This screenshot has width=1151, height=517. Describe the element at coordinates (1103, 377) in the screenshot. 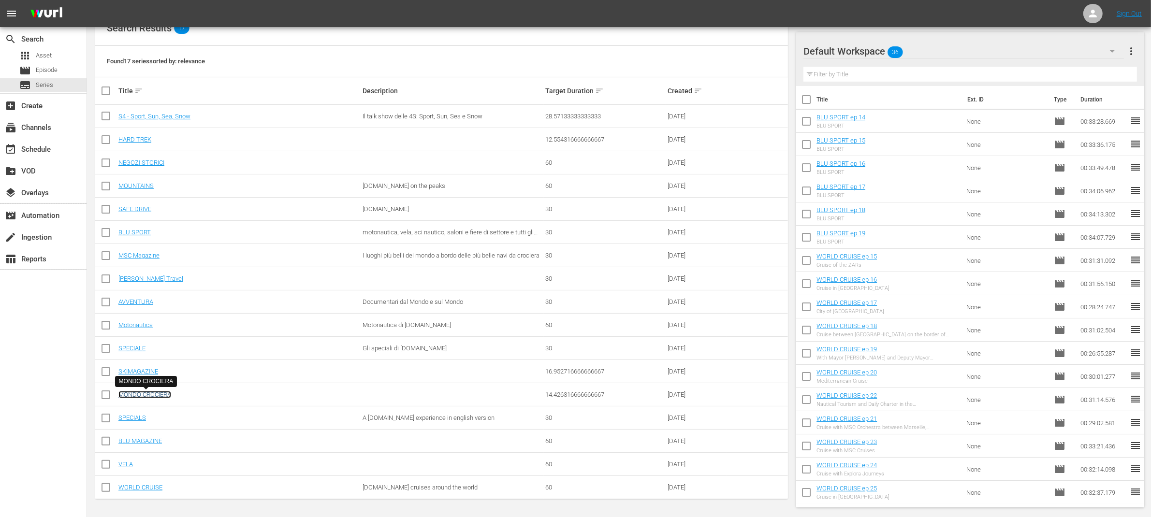

I see `td: 00:30:01.277` at that location.